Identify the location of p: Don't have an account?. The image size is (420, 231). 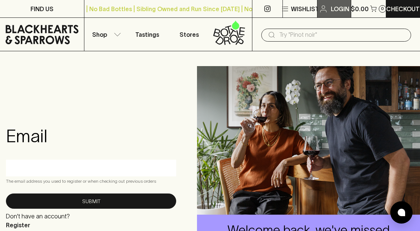
(38, 216).